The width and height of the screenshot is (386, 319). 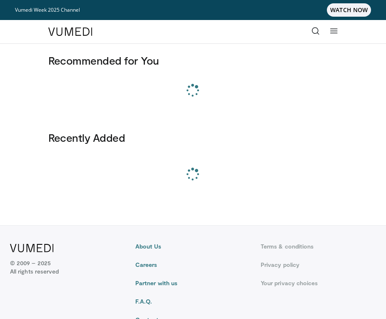 What do you see at coordinates (193, 283) in the screenshot?
I see `a: Partner with us` at bounding box center [193, 283].